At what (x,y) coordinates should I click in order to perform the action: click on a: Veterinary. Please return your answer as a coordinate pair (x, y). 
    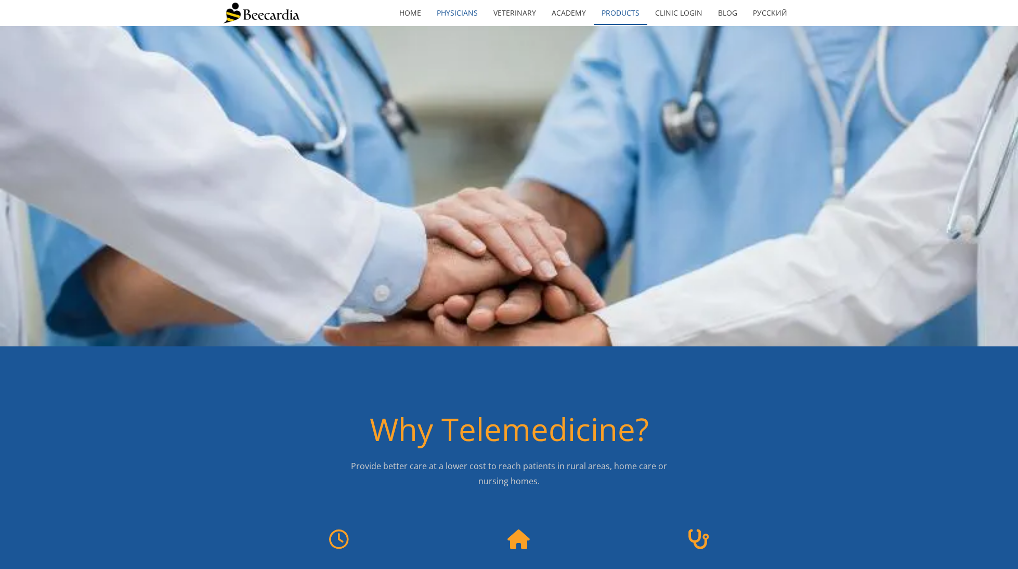
    Looking at the image, I should click on (515, 13).